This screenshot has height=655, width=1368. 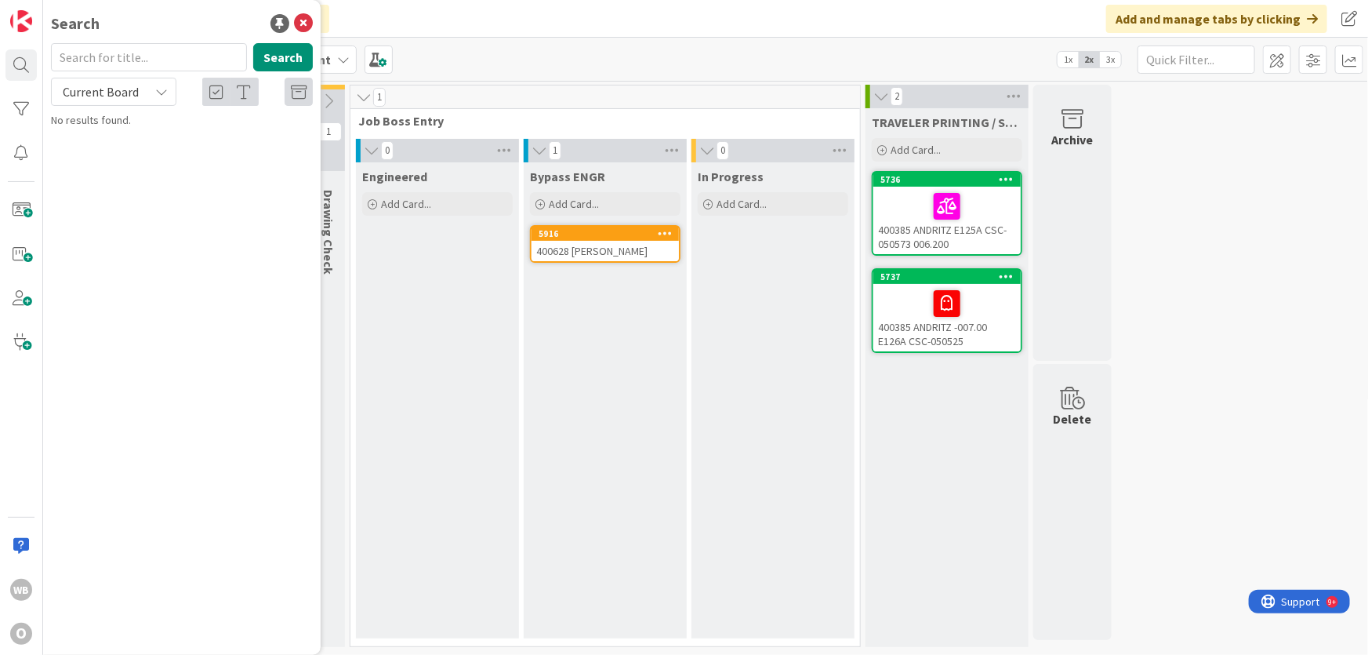 What do you see at coordinates (947, 213) in the screenshot?
I see `a: 5736400385 ANDRITZ E125A CSC-050573 006.200` at bounding box center [947, 213].